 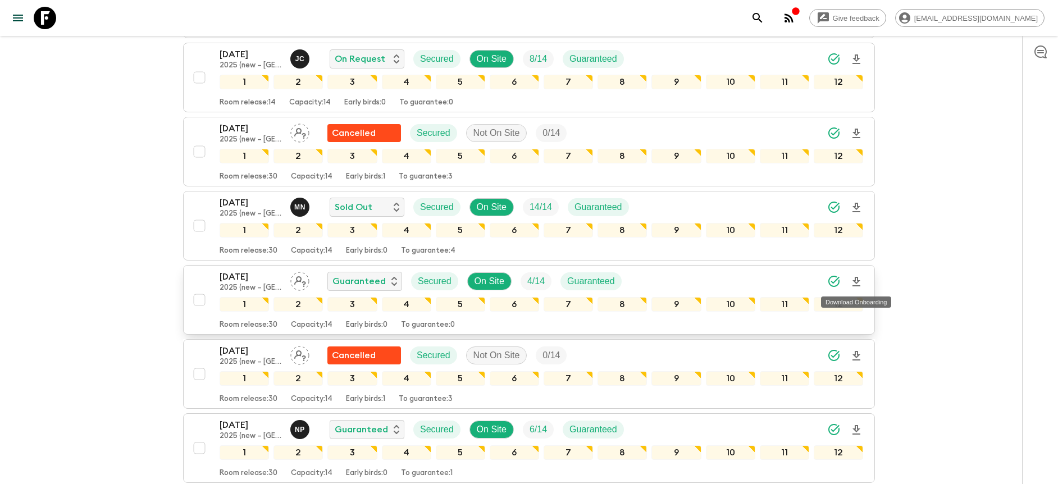 I want to click on button: menu, so click(x=18, y=18).